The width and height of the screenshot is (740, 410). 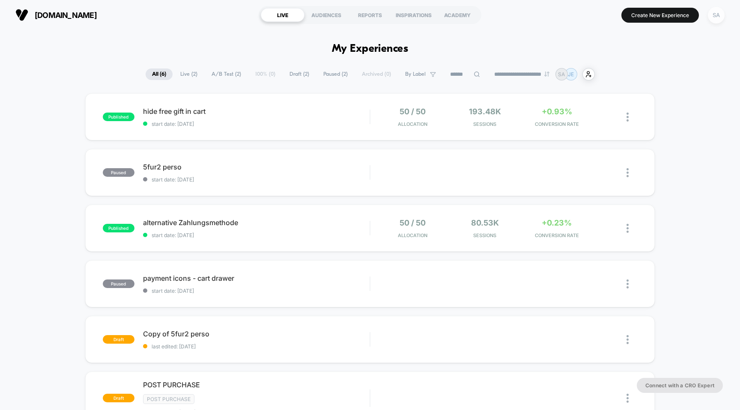 I want to click on div: SA, so click(x=716, y=15).